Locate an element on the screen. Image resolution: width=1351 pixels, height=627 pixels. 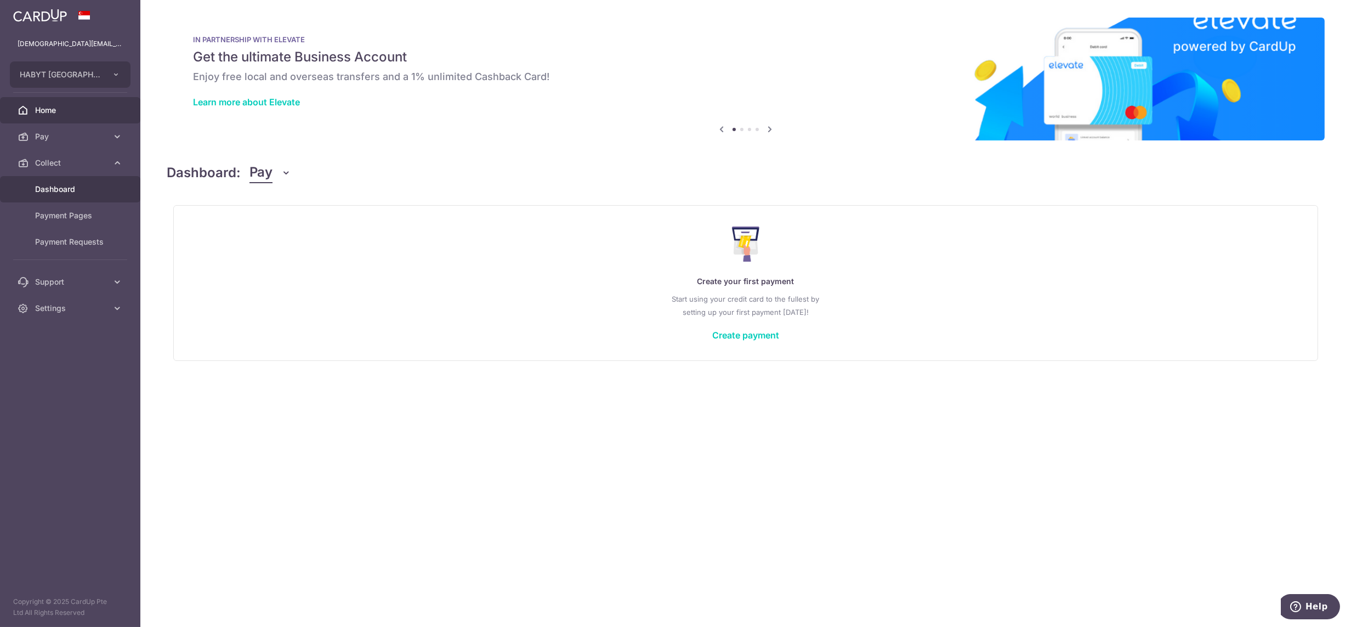
span: Dashboard is located at coordinates (71, 189).